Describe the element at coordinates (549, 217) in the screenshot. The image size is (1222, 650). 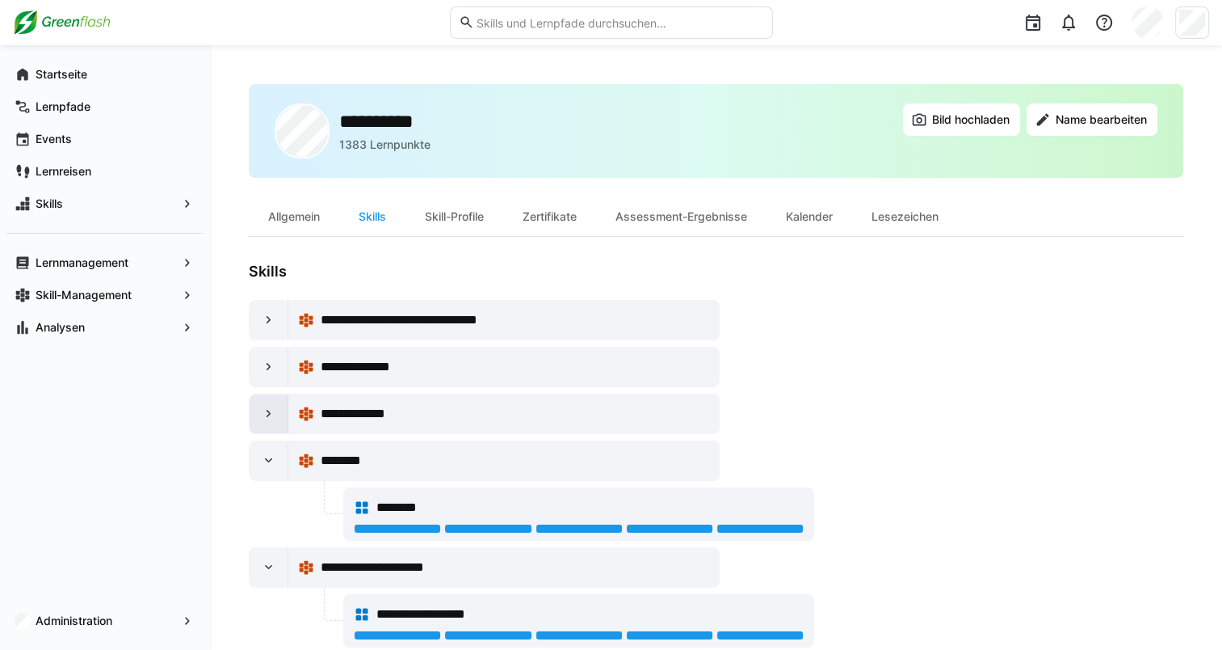
I see `div: Zertifikate` at that location.